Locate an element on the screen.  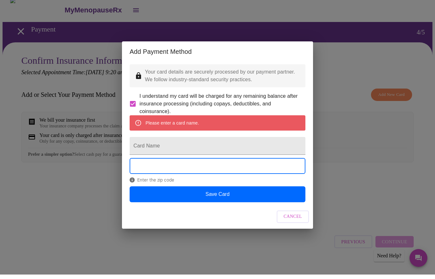
span: Enter the zip code is located at coordinates (218, 184).